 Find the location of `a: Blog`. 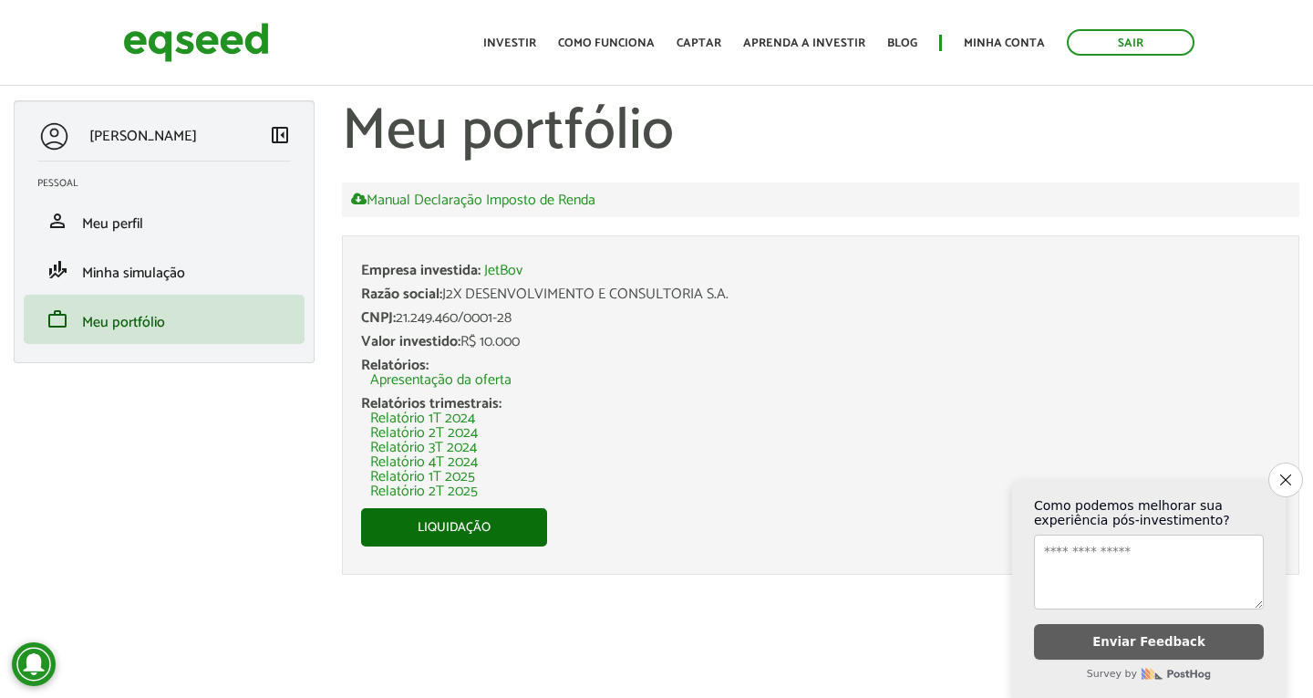

a: Blog is located at coordinates (902, 43).